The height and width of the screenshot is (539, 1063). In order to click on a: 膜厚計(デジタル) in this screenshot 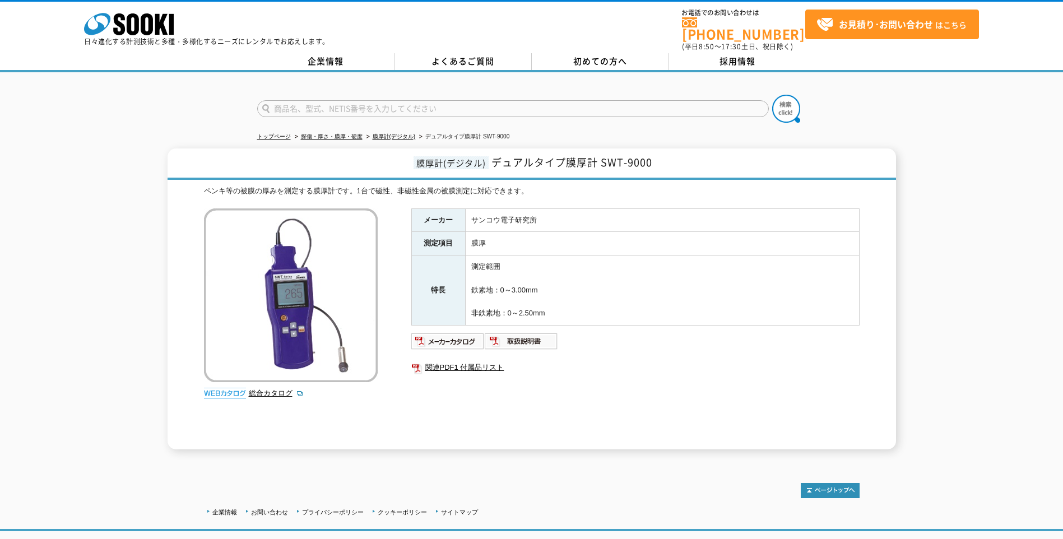, I will do `click(394, 136)`.